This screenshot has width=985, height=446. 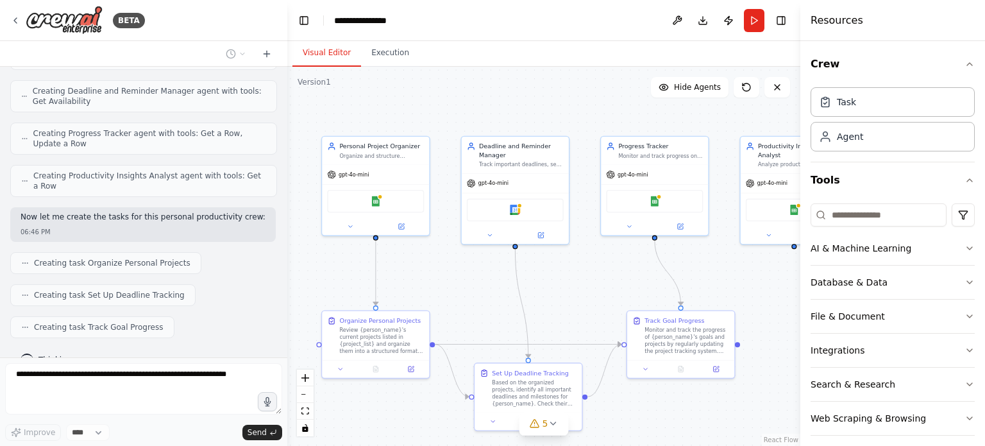 What do you see at coordinates (382, 340) in the screenshot?
I see `div: Review {person_name}'s current projects listed in {project_list} and organize them into a structu...` at bounding box center [382, 340].